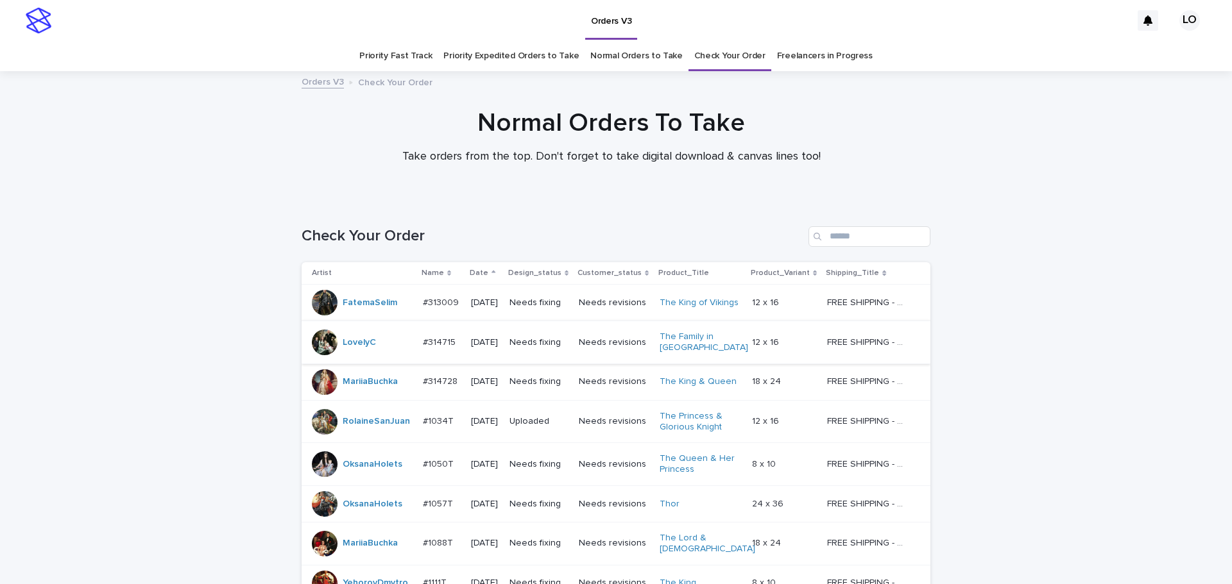 The image size is (1232, 584). What do you see at coordinates (359, 343) in the screenshot?
I see `a: LovelyC` at bounding box center [359, 343].